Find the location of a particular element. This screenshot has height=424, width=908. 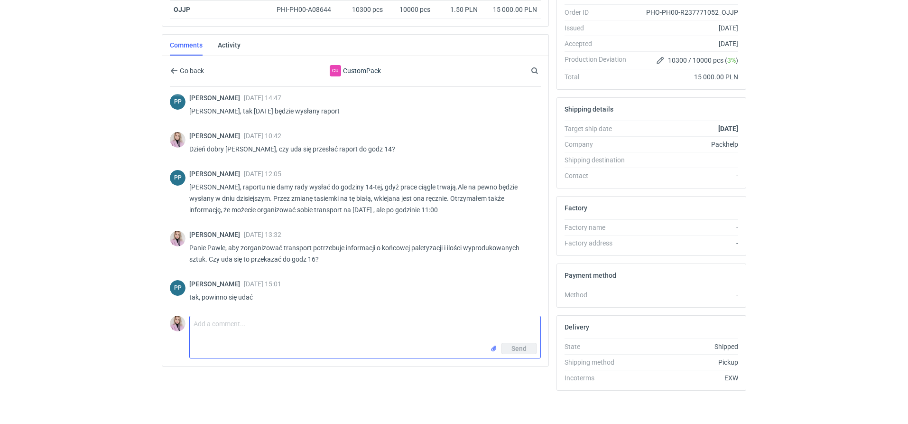

a: OJJP is located at coordinates (182, 9).